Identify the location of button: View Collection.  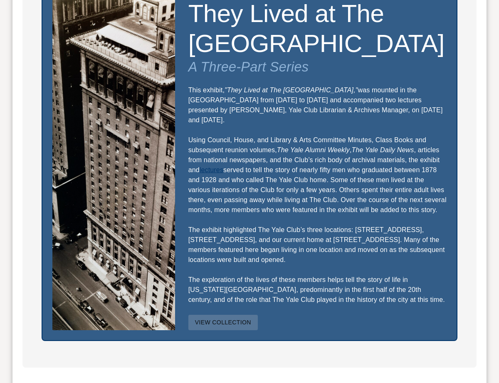
(223, 322).